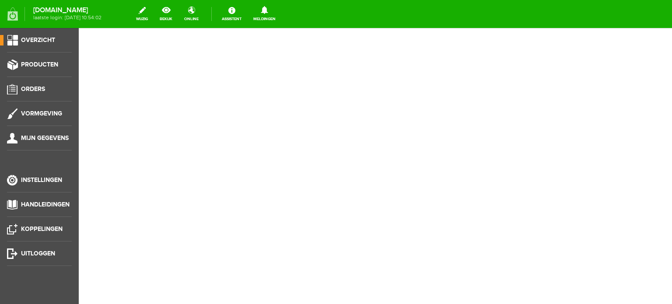 This screenshot has width=672, height=304. What do you see at coordinates (38, 253) in the screenshot?
I see `span: Uitloggen` at bounding box center [38, 253].